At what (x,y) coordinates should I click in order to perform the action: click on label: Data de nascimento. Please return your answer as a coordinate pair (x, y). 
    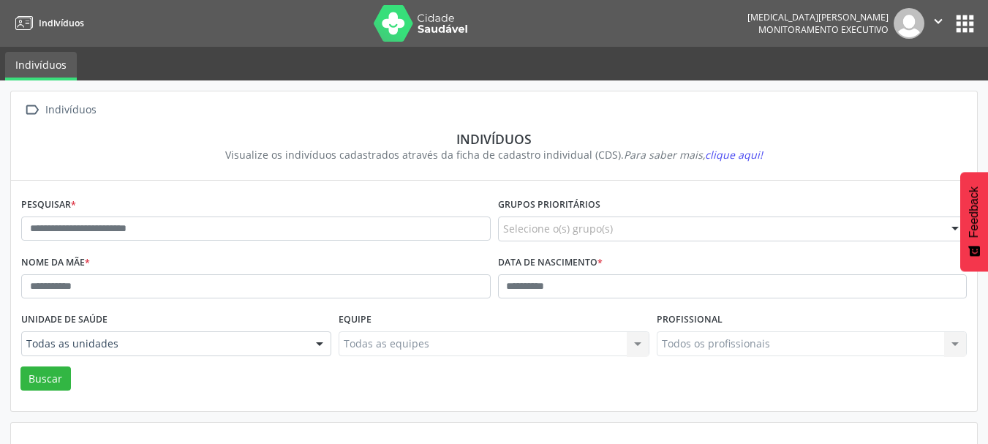
    Looking at the image, I should click on (550, 263).